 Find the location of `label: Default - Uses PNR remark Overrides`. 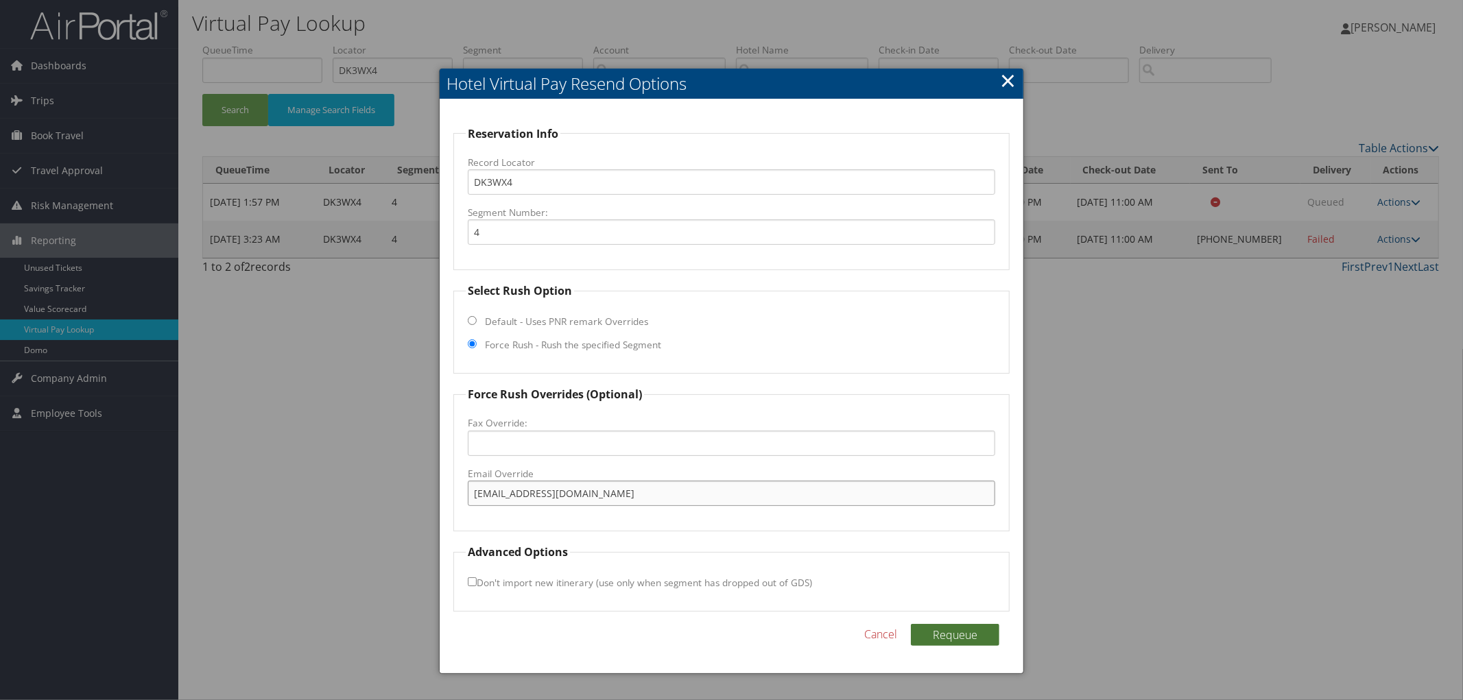

label: Default - Uses PNR remark Overrides is located at coordinates (567, 322).